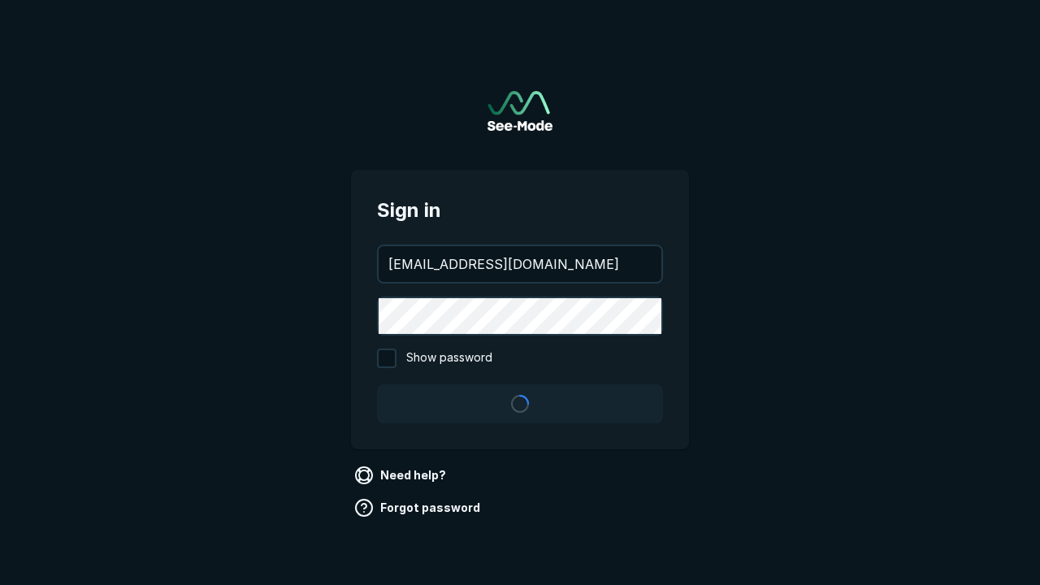 The width and height of the screenshot is (1040, 585). I want to click on img: See-Mode Logo, so click(520, 111).